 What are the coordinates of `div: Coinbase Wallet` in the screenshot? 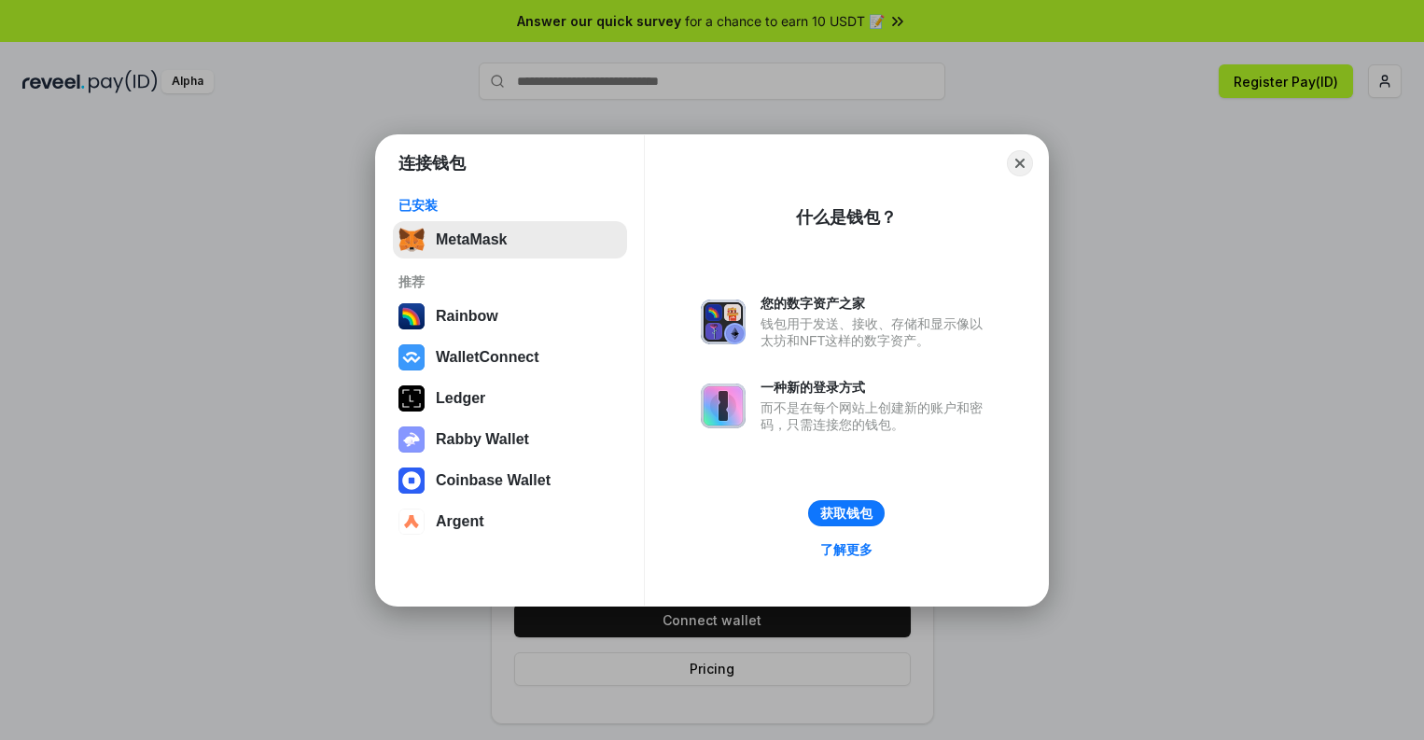 It's located at (493, 480).